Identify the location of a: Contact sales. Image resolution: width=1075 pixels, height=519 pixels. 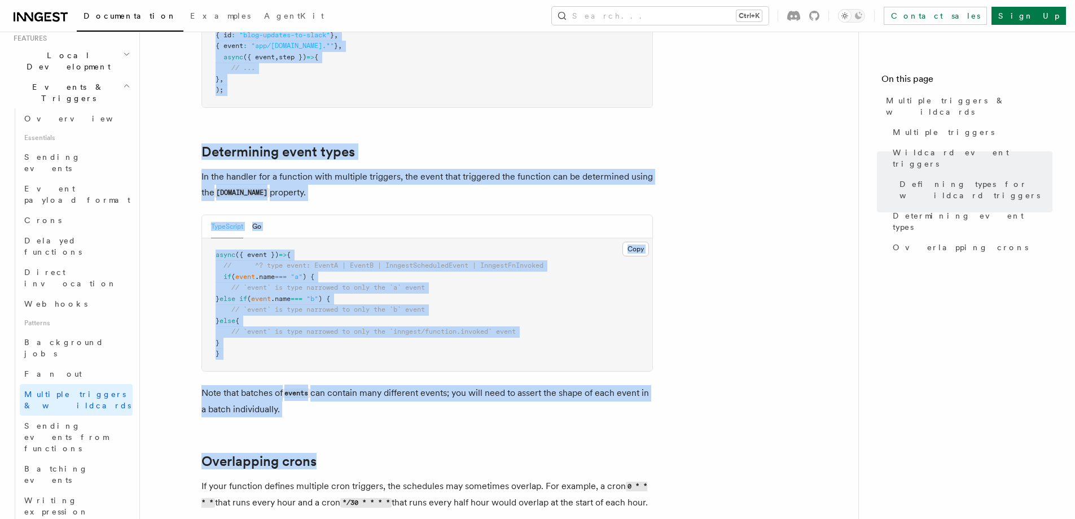
(935, 16).